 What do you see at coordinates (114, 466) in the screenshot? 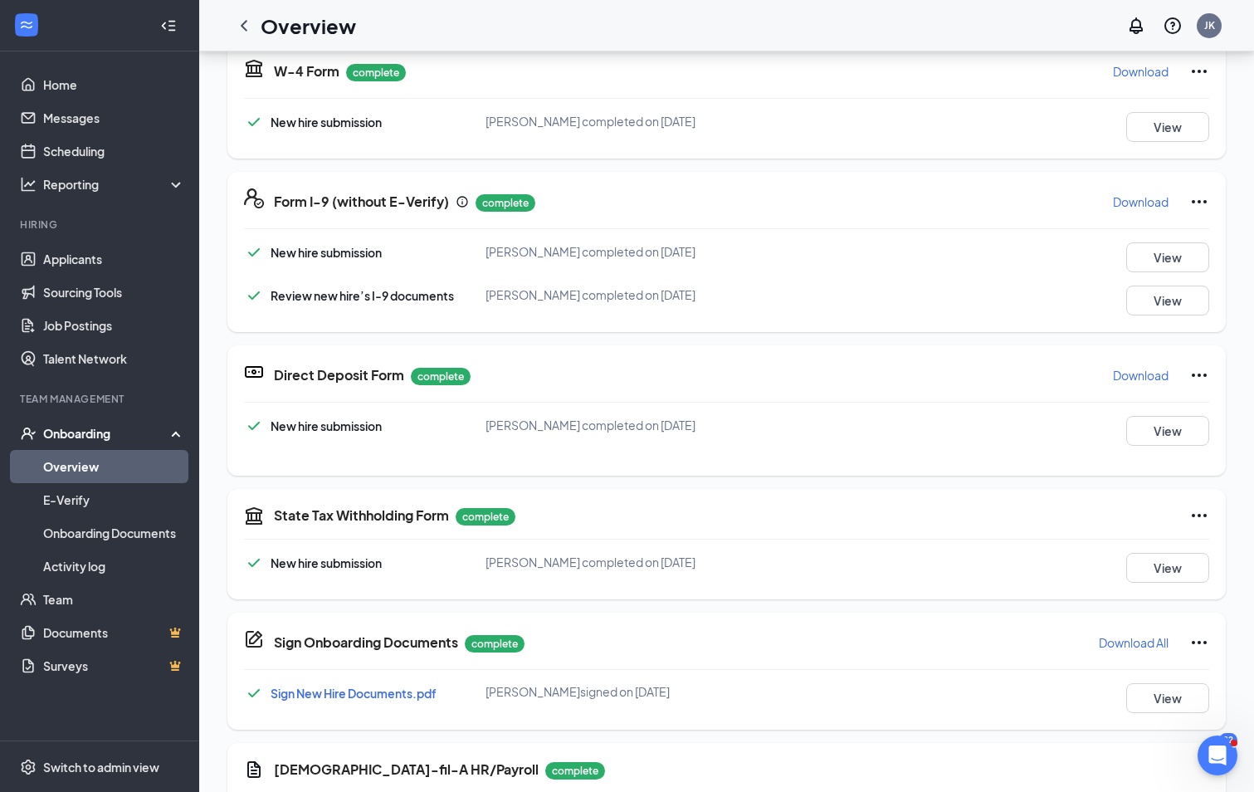
I see `a: Overview` at bounding box center [114, 466].